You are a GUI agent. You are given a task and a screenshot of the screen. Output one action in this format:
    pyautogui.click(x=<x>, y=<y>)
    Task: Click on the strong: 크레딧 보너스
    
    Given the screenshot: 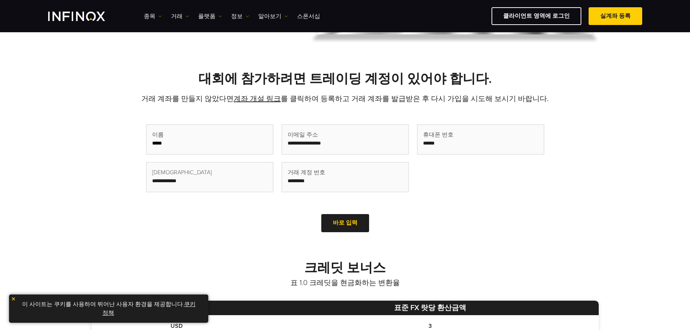 What is the action you would take?
    pyautogui.click(x=345, y=268)
    